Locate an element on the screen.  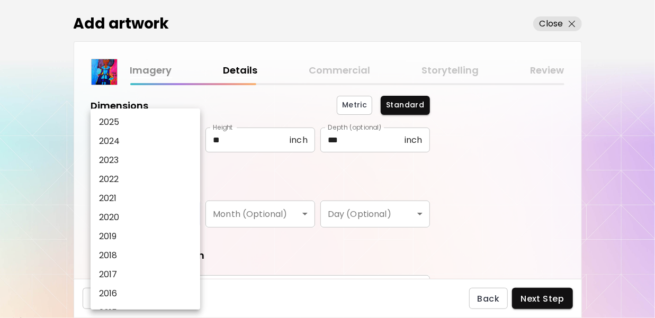
p: 2018 is located at coordinates (108, 256).